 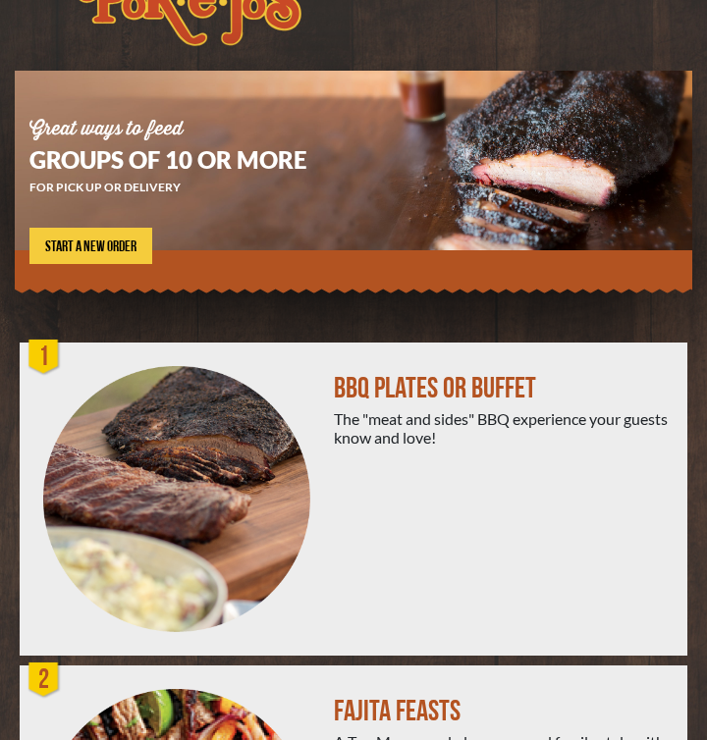 What do you see at coordinates (177, 499) in the screenshot?
I see `img: PEJ-BBQ-Buffet.png` at bounding box center [177, 499].